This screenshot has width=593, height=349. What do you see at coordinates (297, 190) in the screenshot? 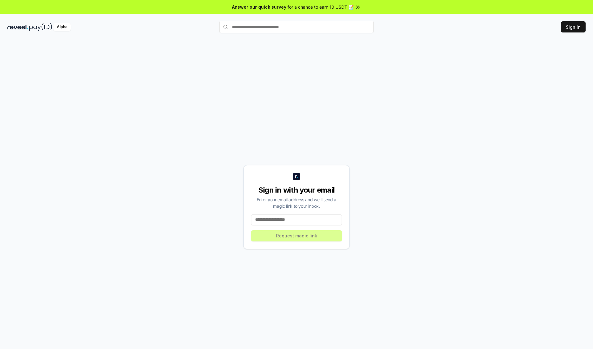
I see `div: Sign in with your email` at bounding box center [297, 190].